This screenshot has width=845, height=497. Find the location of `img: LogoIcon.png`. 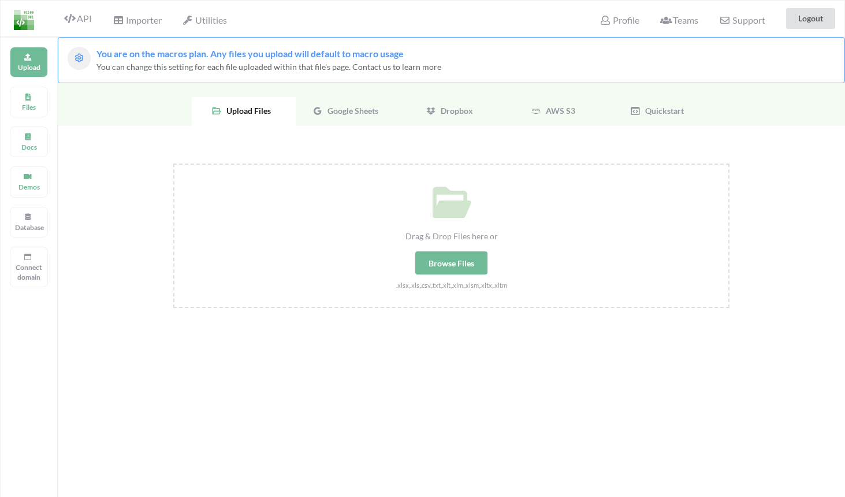

img: LogoIcon.png is located at coordinates (24, 20).